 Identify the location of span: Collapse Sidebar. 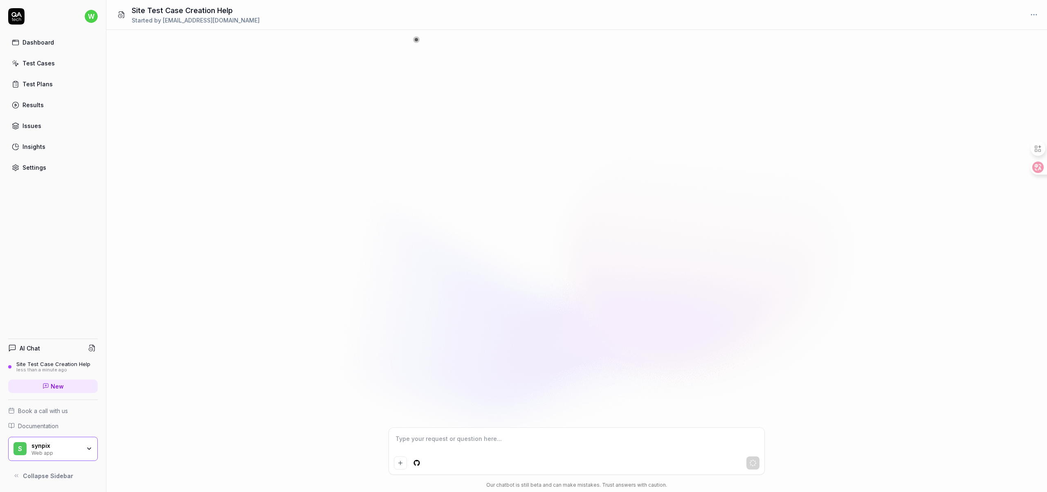
(48, 476).